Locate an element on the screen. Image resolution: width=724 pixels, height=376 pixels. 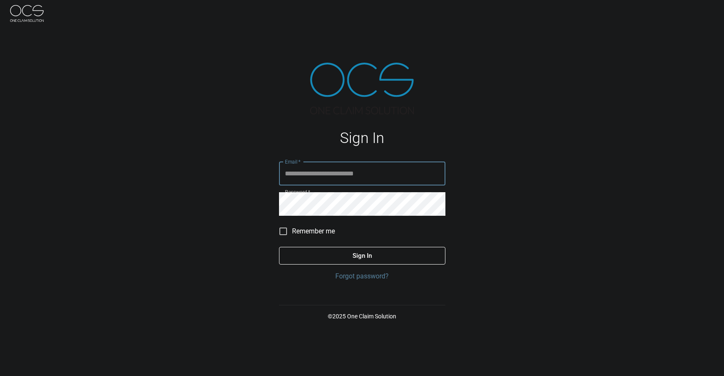
label: Password is located at coordinates (297, 192).